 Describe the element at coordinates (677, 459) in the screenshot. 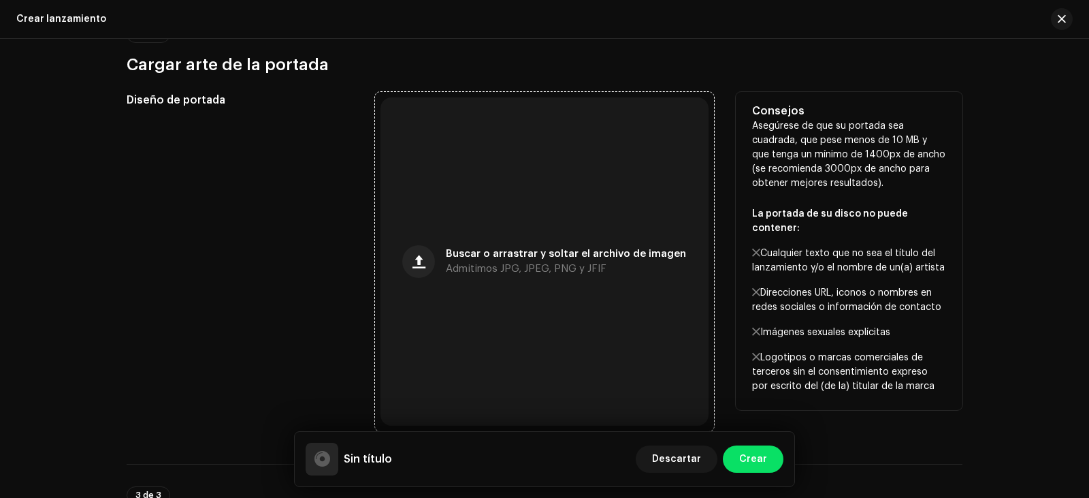

I see `span: Descartar` at that location.